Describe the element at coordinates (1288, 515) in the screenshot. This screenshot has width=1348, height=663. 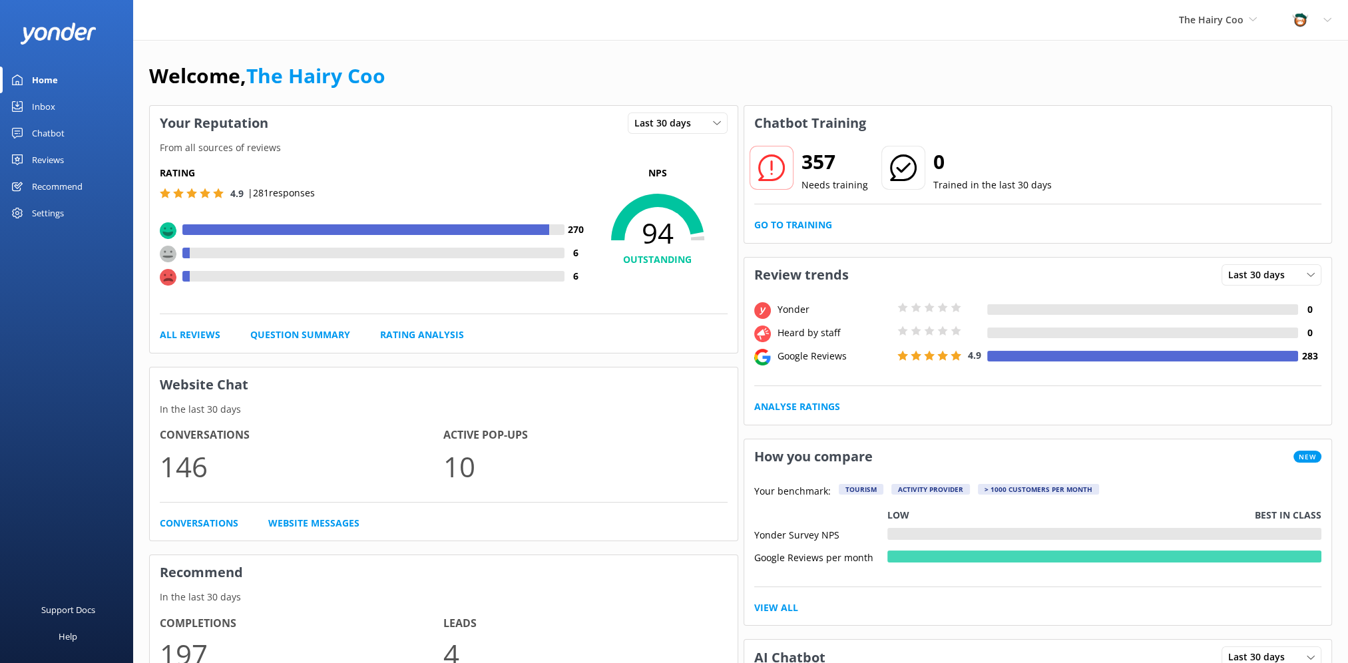
I see `p: Best in class` at that location.